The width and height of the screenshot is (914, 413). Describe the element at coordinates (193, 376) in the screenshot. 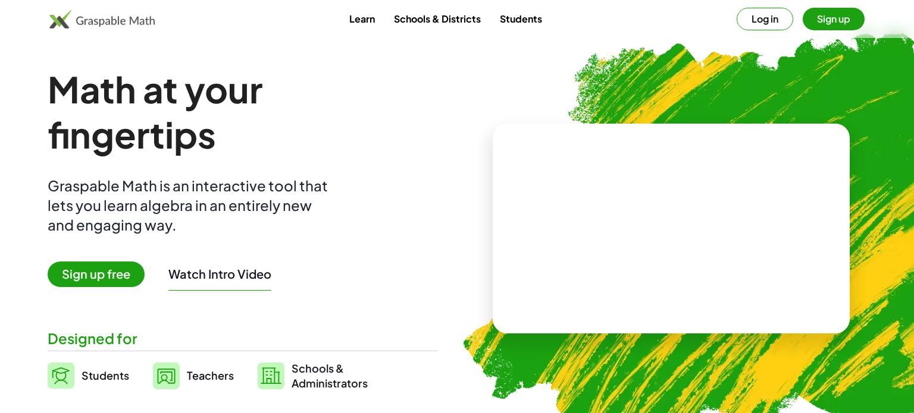

I see `a: Teachers` at that location.